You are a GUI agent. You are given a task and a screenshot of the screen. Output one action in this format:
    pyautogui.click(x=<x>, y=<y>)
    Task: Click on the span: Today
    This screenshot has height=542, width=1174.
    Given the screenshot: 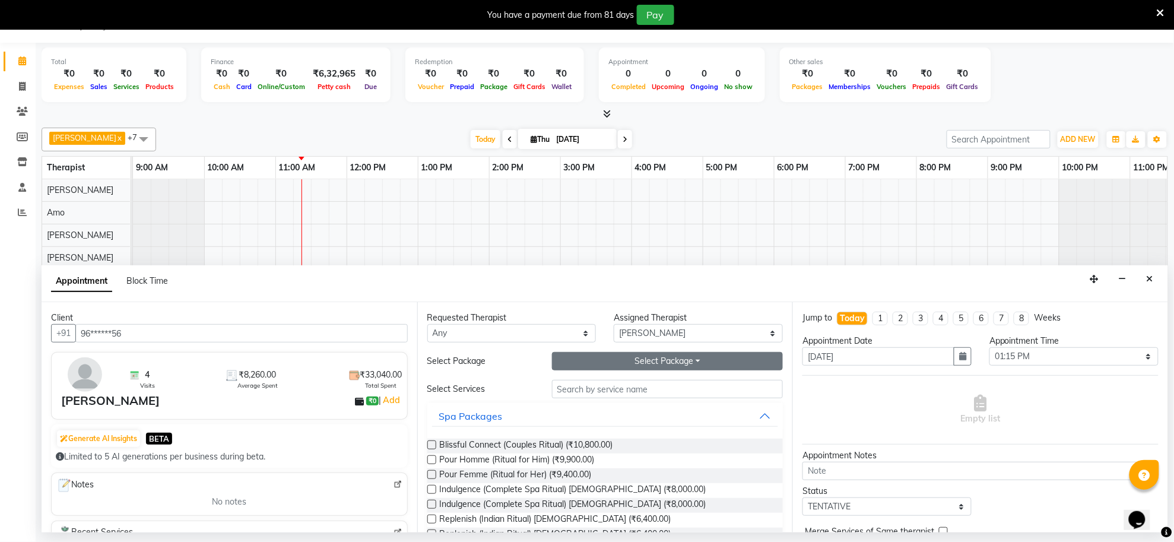 What is the action you would take?
    pyautogui.click(x=485, y=139)
    